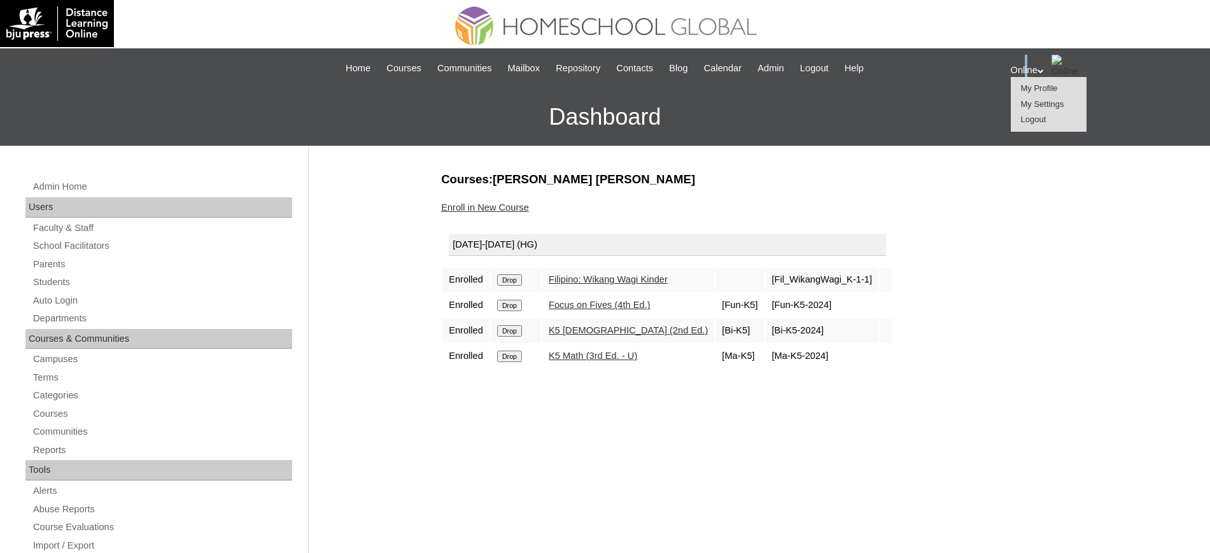 The width and height of the screenshot is (1210, 553). What do you see at coordinates (57, 24) in the screenshot?
I see `img: logo-white.png` at bounding box center [57, 24].